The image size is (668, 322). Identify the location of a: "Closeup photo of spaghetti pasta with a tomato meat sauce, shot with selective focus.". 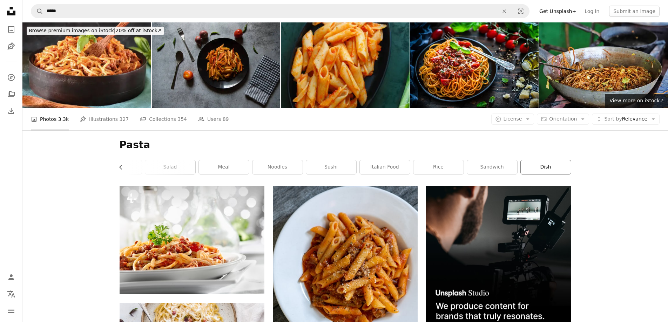
(192, 240).